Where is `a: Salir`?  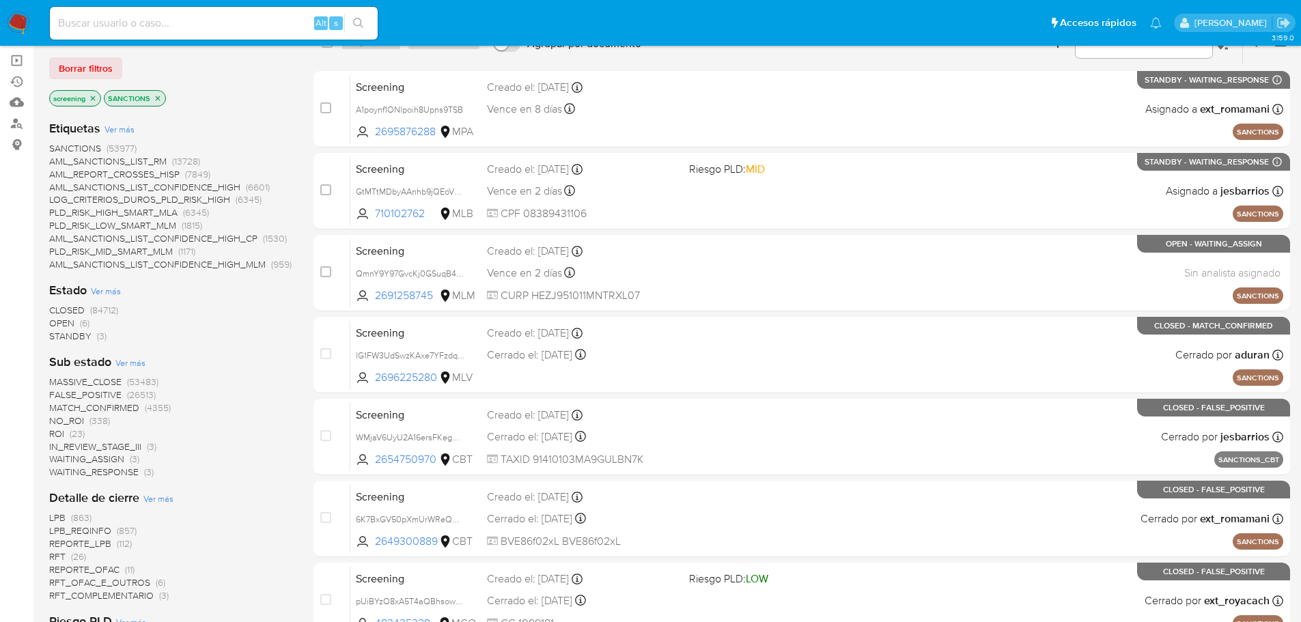
a: Salir is located at coordinates (1284, 23).